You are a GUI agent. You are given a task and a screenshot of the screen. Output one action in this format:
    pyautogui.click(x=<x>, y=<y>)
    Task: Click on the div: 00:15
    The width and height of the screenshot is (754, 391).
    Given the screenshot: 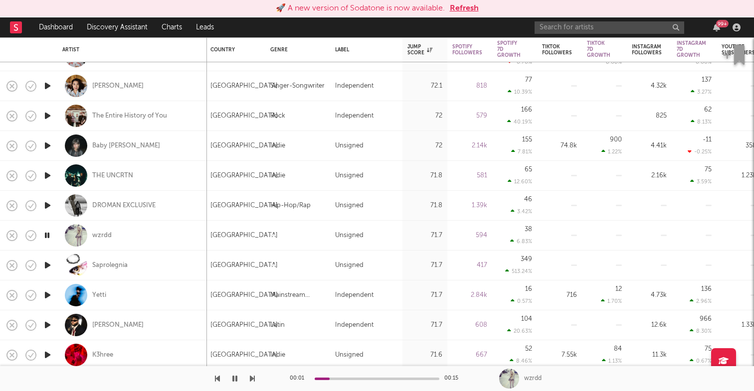 What is the action you would take?
    pyautogui.click(x=454, y=379)
    